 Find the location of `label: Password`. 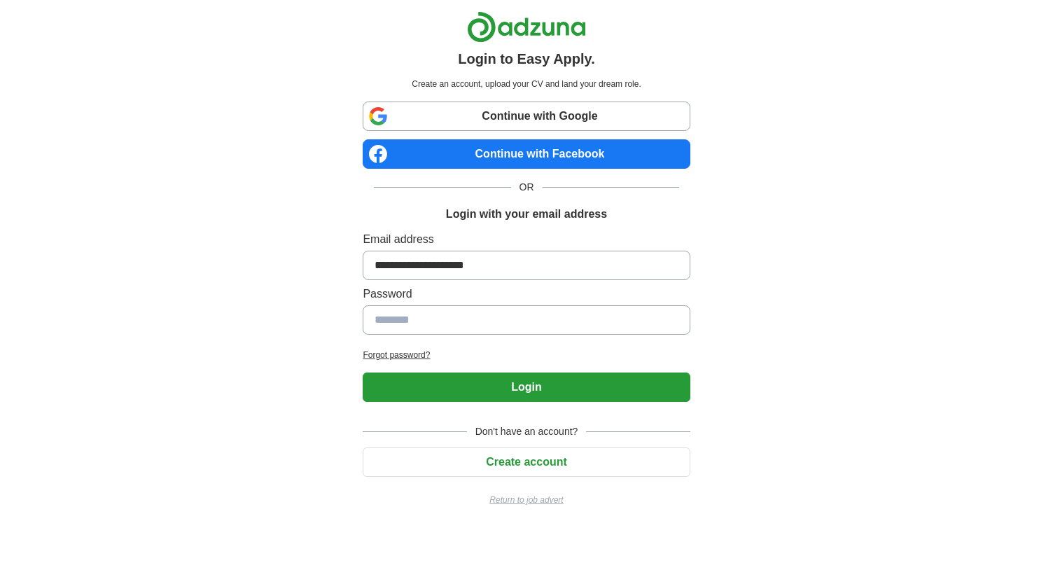

label: Password is located at coordinates (526, 294).